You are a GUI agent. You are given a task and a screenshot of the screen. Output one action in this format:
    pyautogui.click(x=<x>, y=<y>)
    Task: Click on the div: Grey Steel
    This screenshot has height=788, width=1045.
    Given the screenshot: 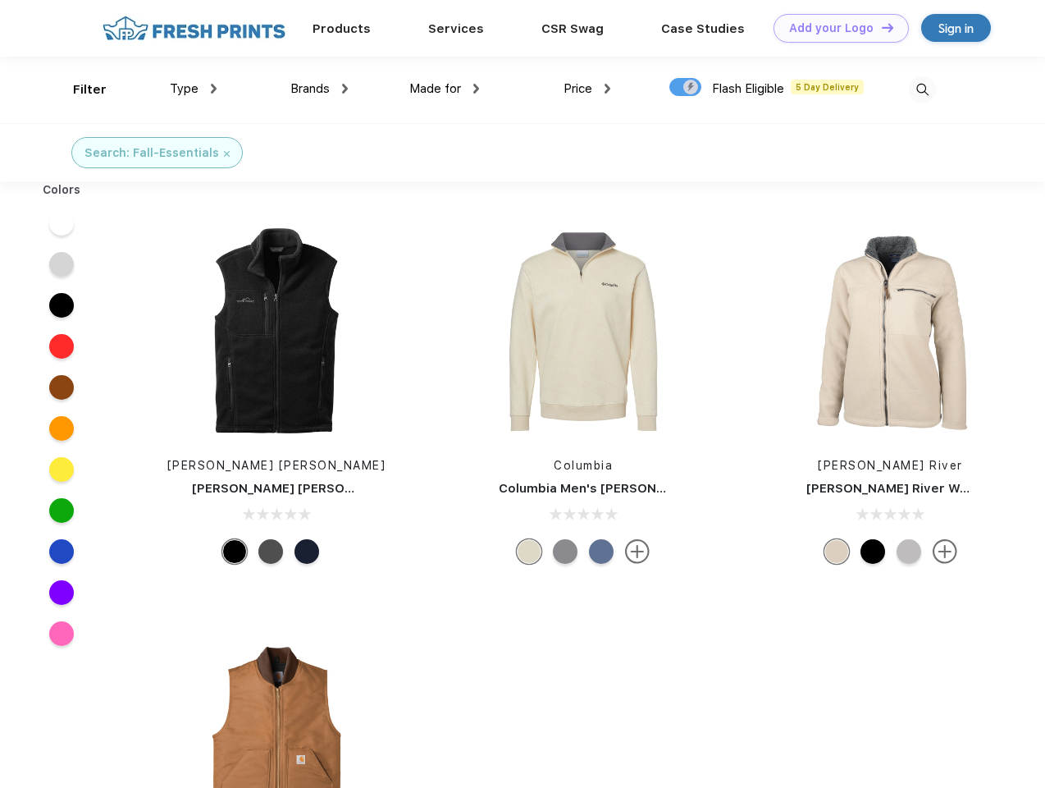 What is the action you would take?
    pyautogui.click(x=271, y=551)
    